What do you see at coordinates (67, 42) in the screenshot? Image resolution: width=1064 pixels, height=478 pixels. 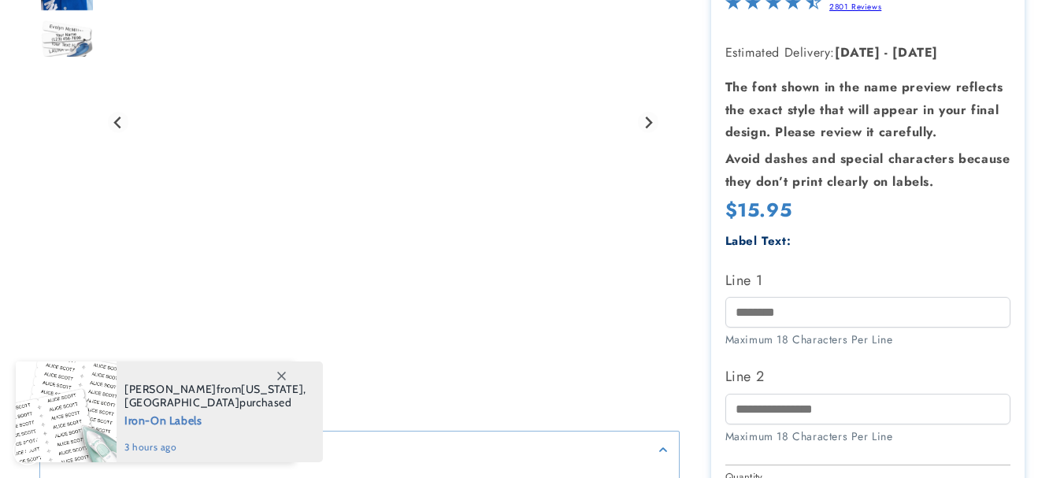 I see `div: Go to slide 4` at bounding box center [67, 42].